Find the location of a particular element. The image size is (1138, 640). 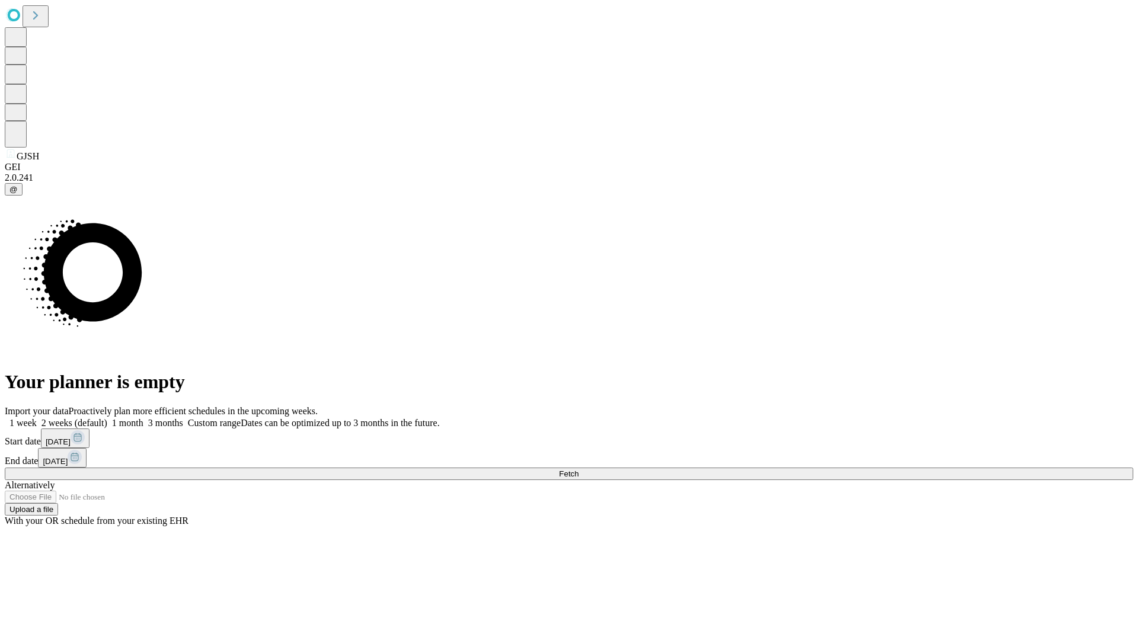

button: Fetch is located at coordinates (569, 473).